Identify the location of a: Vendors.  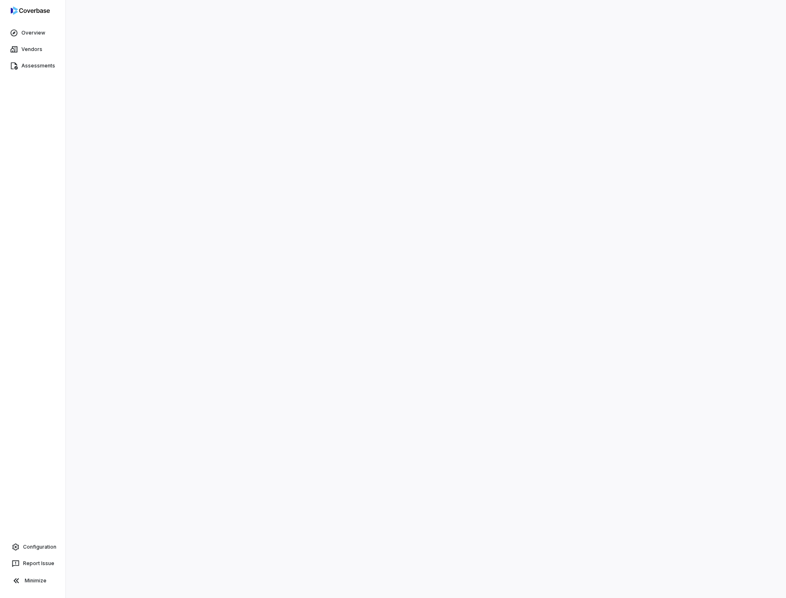
(33, 49).